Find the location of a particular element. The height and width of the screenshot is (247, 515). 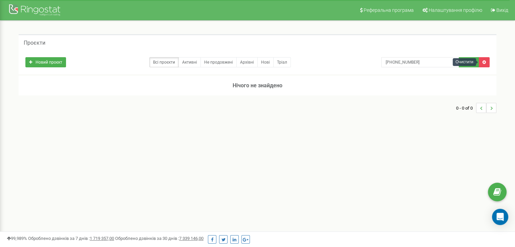

button: Пошук is located at coordinates (469, 62).